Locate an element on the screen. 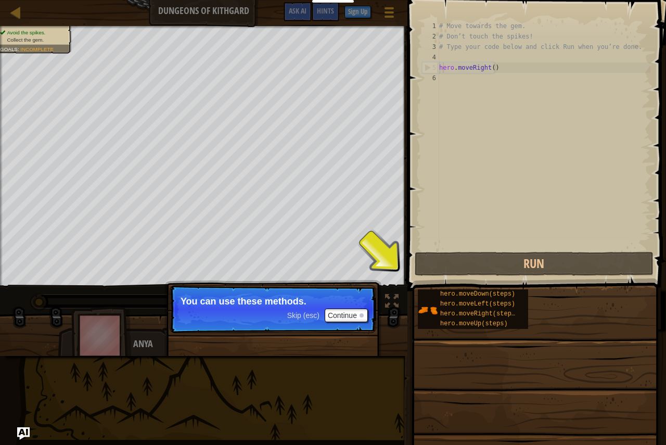  span: hero.moveDown(steps) is located at coordinates (478, 294).